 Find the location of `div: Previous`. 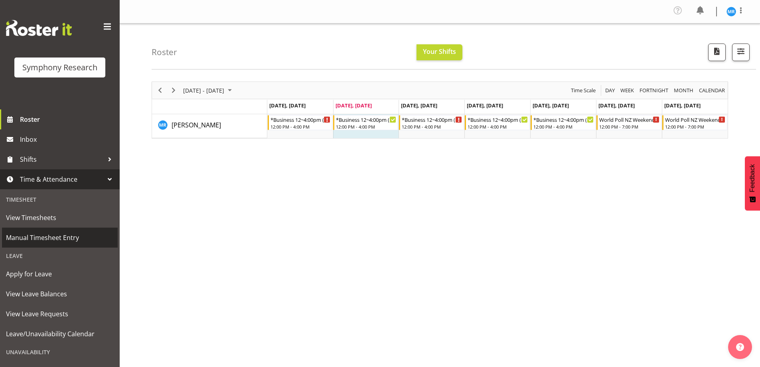

div: Previous is located at coordinates (160, 90).